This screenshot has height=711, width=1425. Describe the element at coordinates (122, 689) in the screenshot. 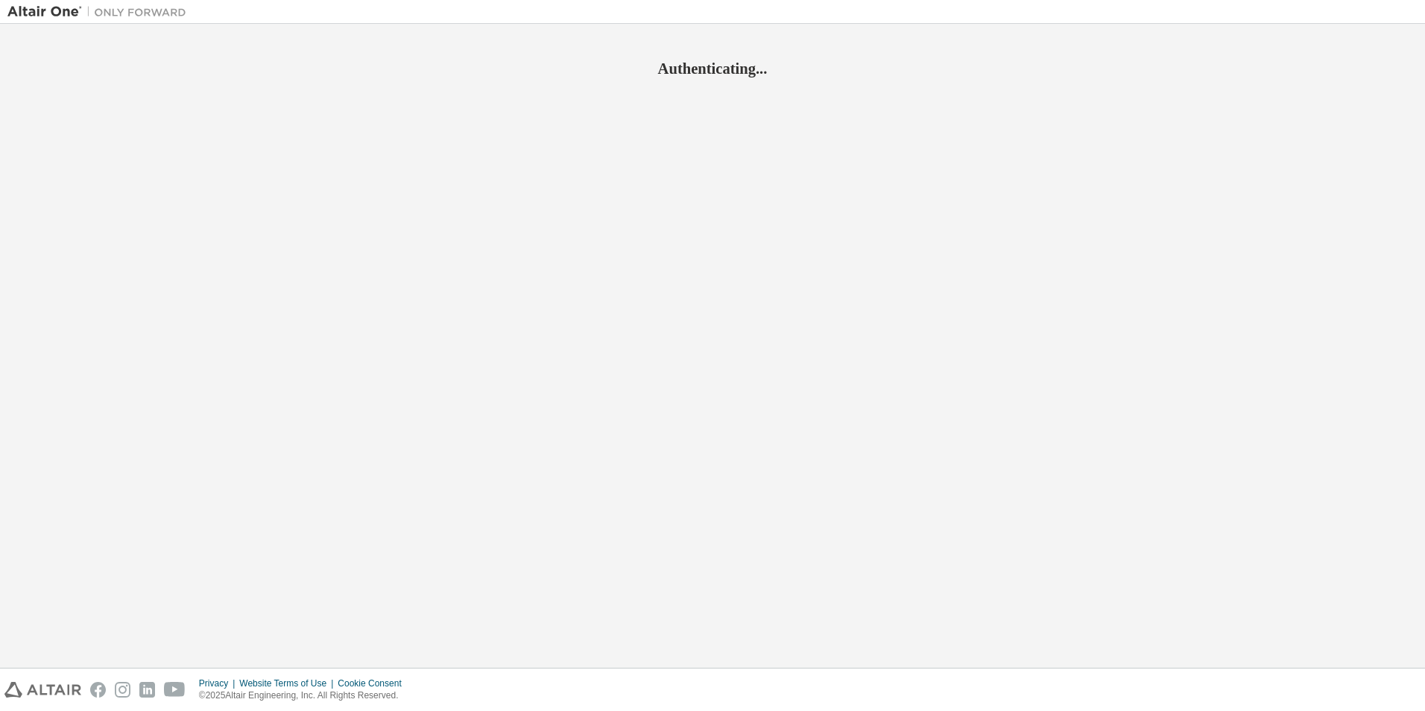

I see `img: instagram.svg` at that location.